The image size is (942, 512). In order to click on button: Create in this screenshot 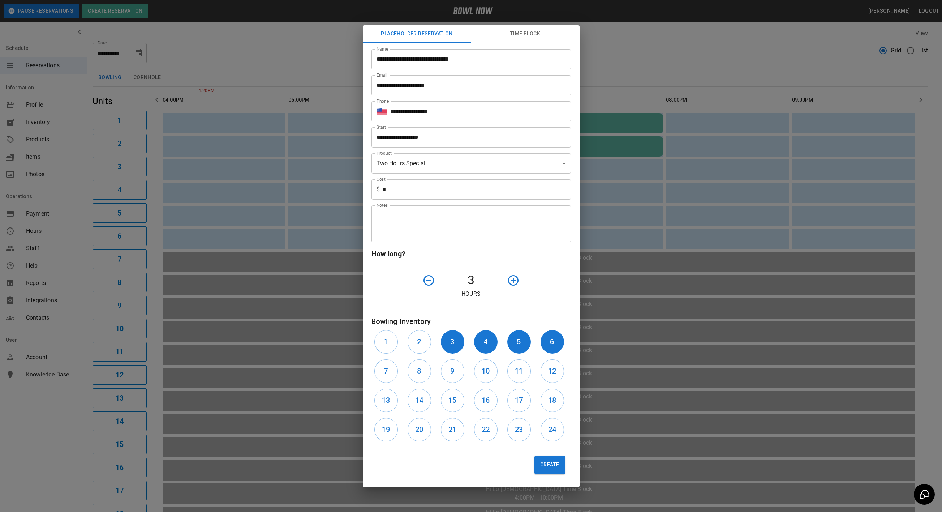, I will do `click(550, 465)`.